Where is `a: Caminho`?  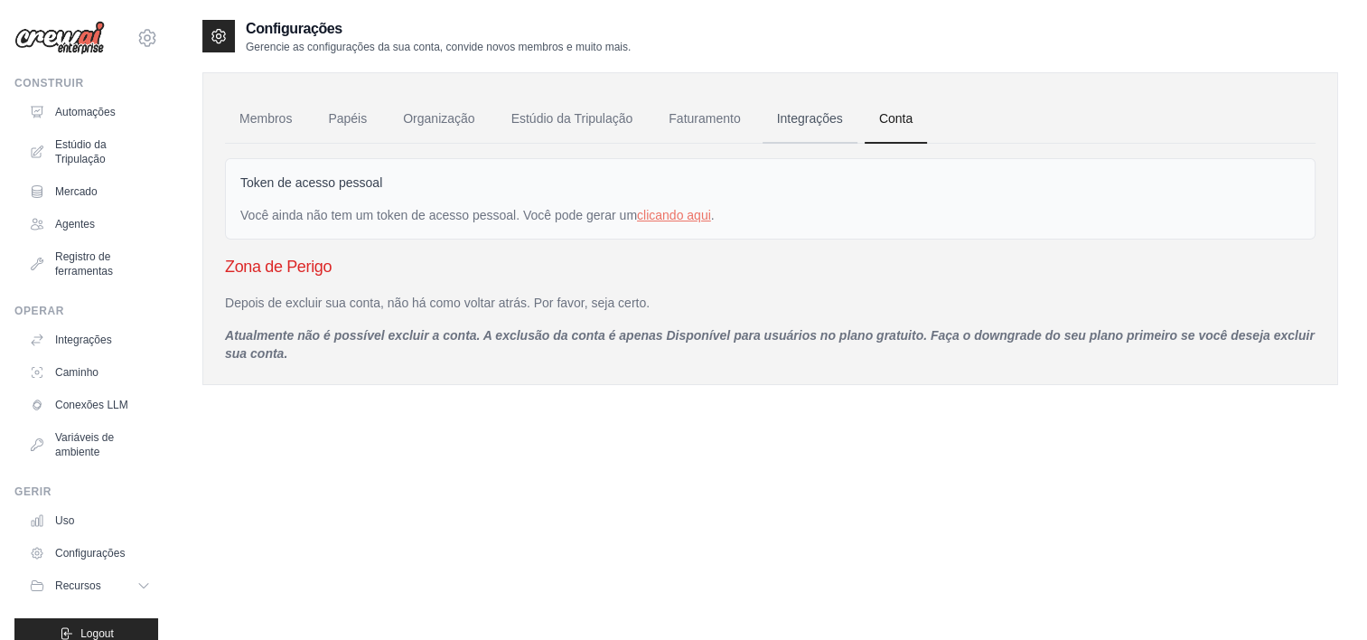
a: Caminho is located at coordinates (89, 372).